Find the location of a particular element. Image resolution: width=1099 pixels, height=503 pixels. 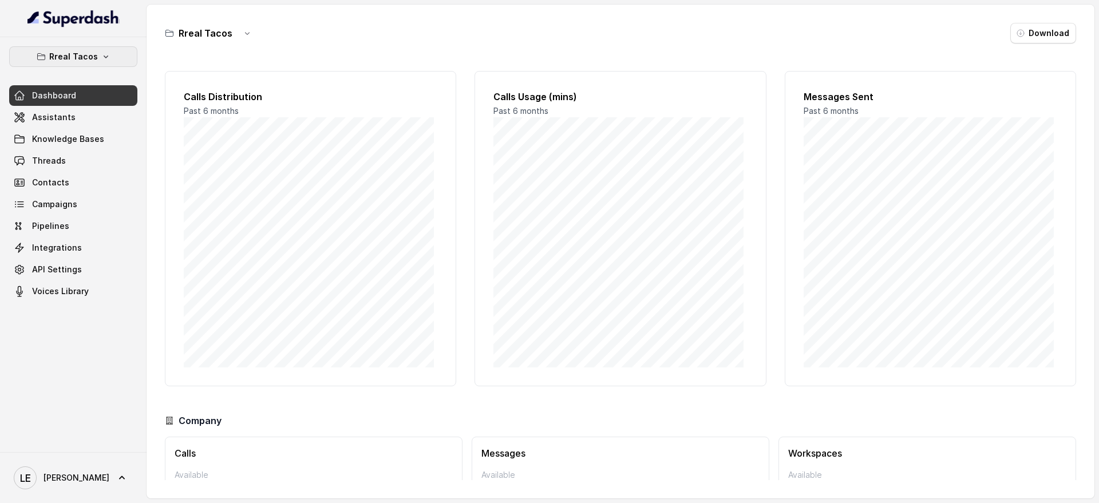

h3: Calls is located at coordinates (314, 453).